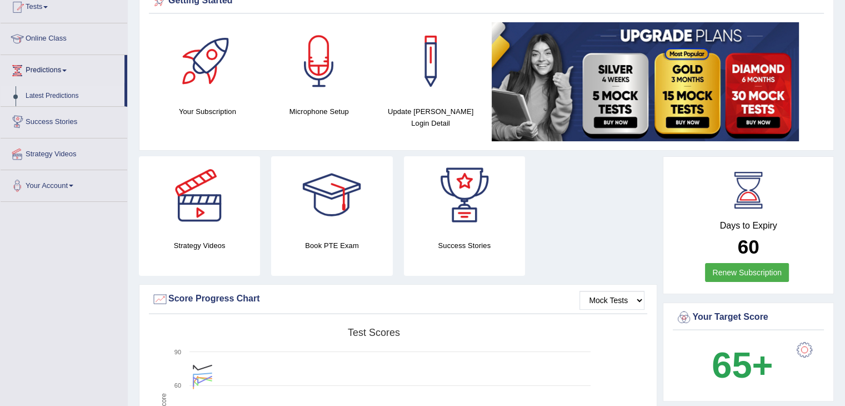  What do you see at coordinates (747, 272) in the screenshot?
I see `a: Renew Subscription` at bounding box center [747, 272].